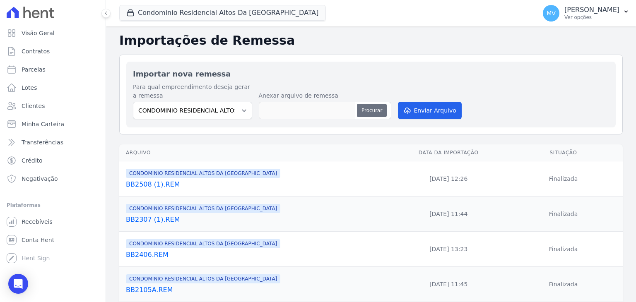 The height and width of the screenshot is (302, 636). Describe the element at coordinates (33, 106) in the screenshot. I see `span: Clientes` at that location.